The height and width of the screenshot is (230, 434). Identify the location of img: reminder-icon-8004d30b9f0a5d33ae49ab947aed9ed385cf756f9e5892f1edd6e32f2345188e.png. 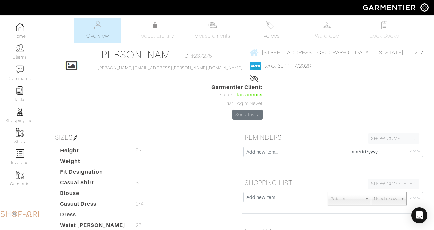
(20, 90).